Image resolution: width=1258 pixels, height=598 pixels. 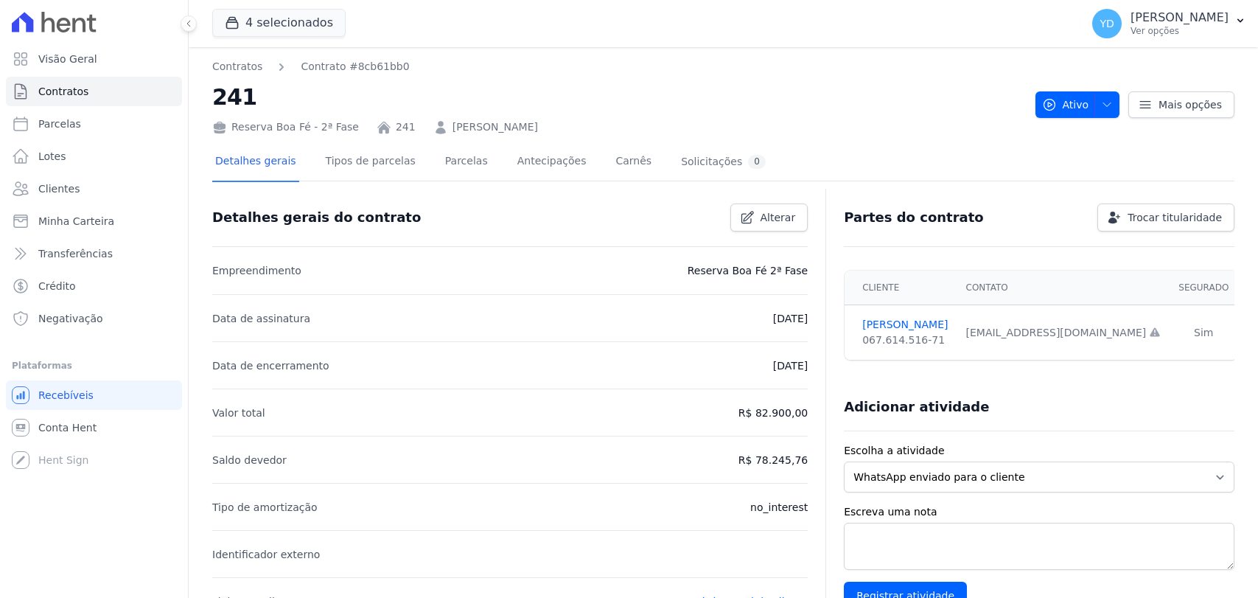 I want to click on h3: Partes do contrato, so click(x=914, y=217).